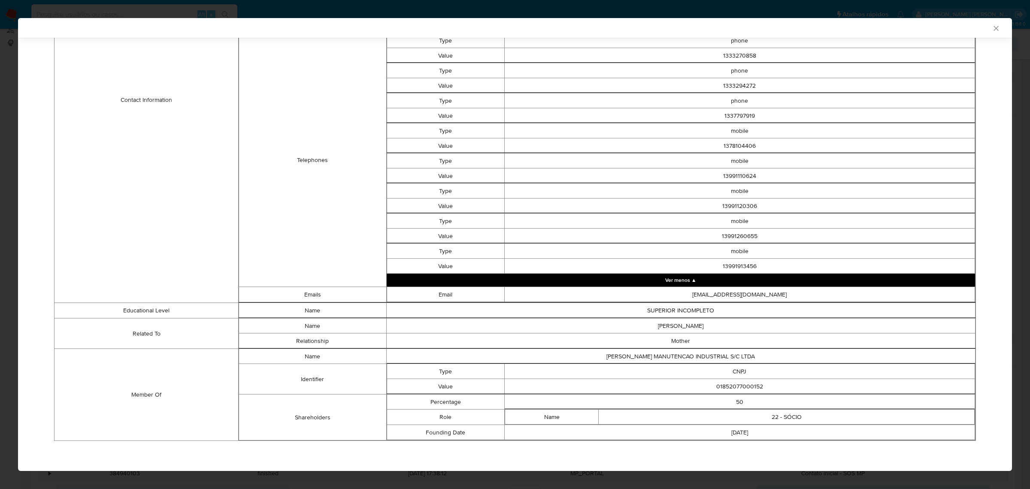  Describe the element at coordinates (740, 371) in the screenshot. I see `td: CNPJ` at that location.